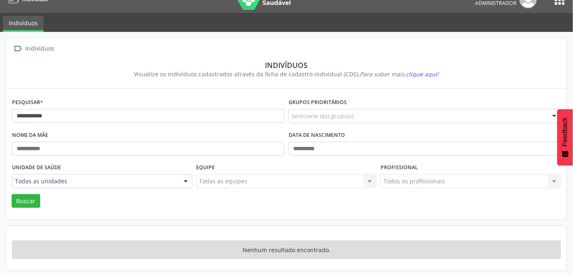  Describe the element at coordinates (37, 168) in the screenshot. I see `label: Unidade de saúde` at that location.